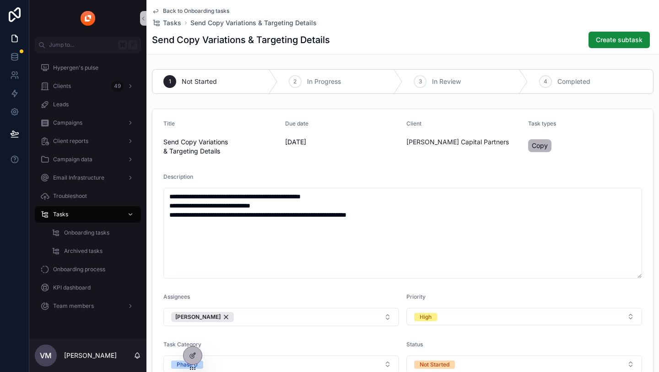 Image resolution: width=659 pixels, height=372 pixels. What do you see at coordinates (170, 82) in the screenshot?
I see `span: 1` at bounding box center [170, 82].